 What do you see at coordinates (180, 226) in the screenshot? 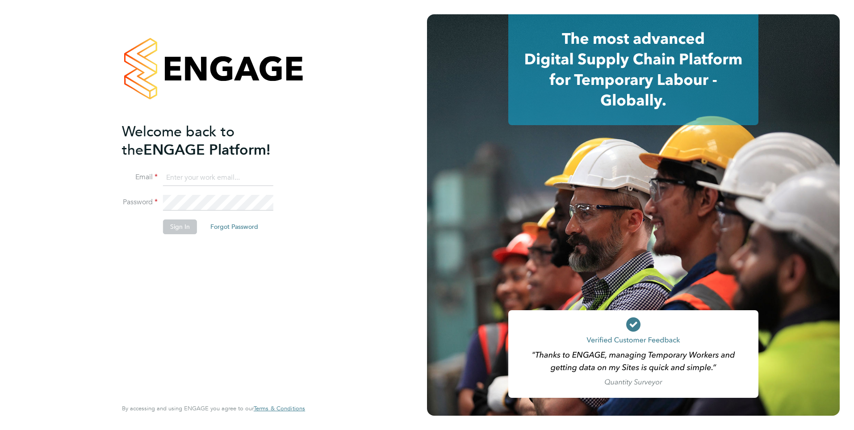
I see `button: Sign In` at bounding box center [180, 226].